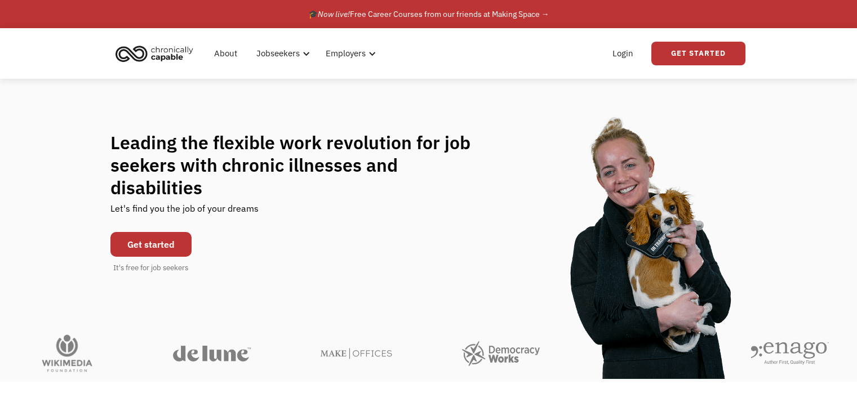 This screenshot has height=411, width=857. What do you see at coordinates (184, 212) in the screenshot?
I see `div: Let's find you the job of your dreams` at bounding box center [184, 212].